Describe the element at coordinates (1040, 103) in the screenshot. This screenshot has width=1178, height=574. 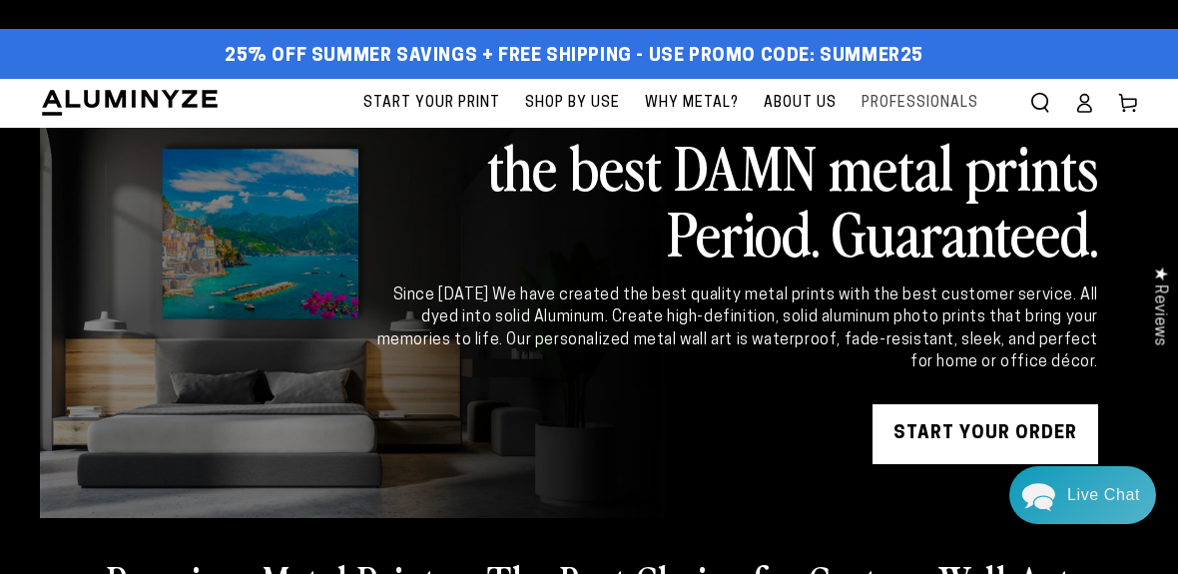
I see `summary: Search our site` at that location.